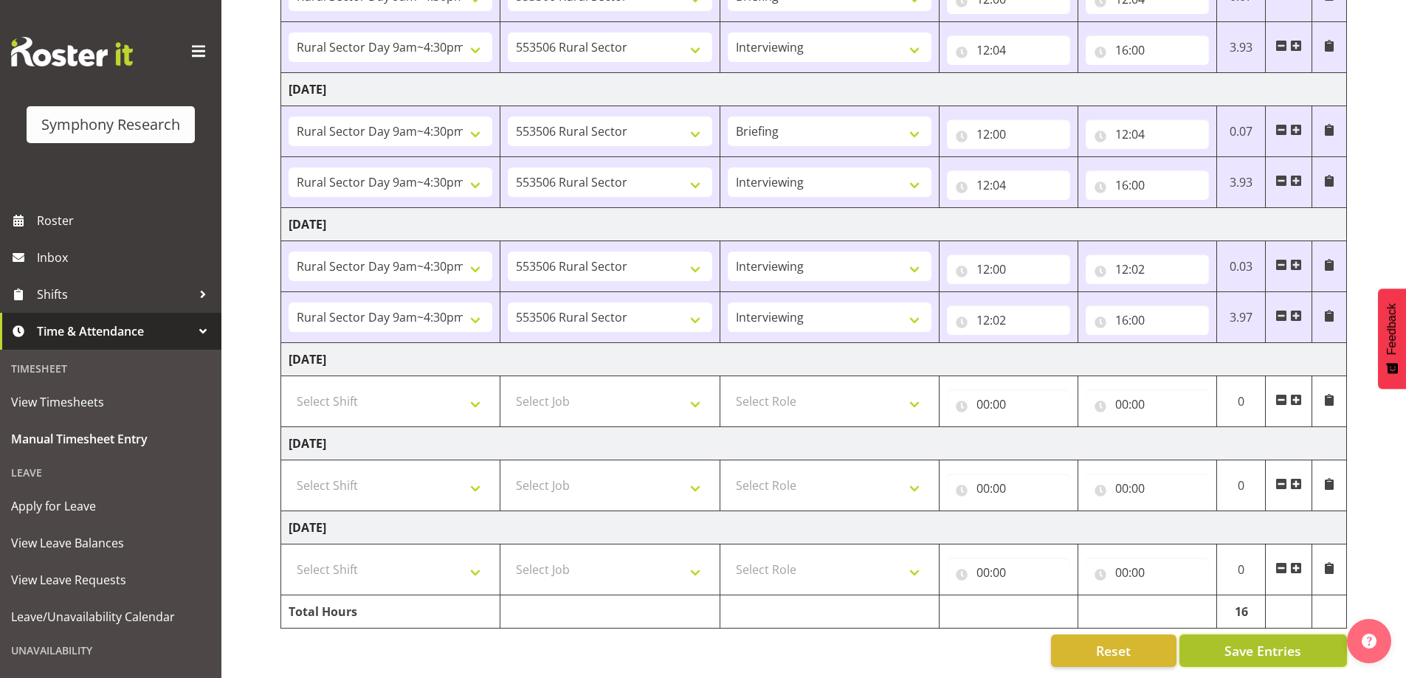  I want to click on div: Unavailability, so click(111, 650).